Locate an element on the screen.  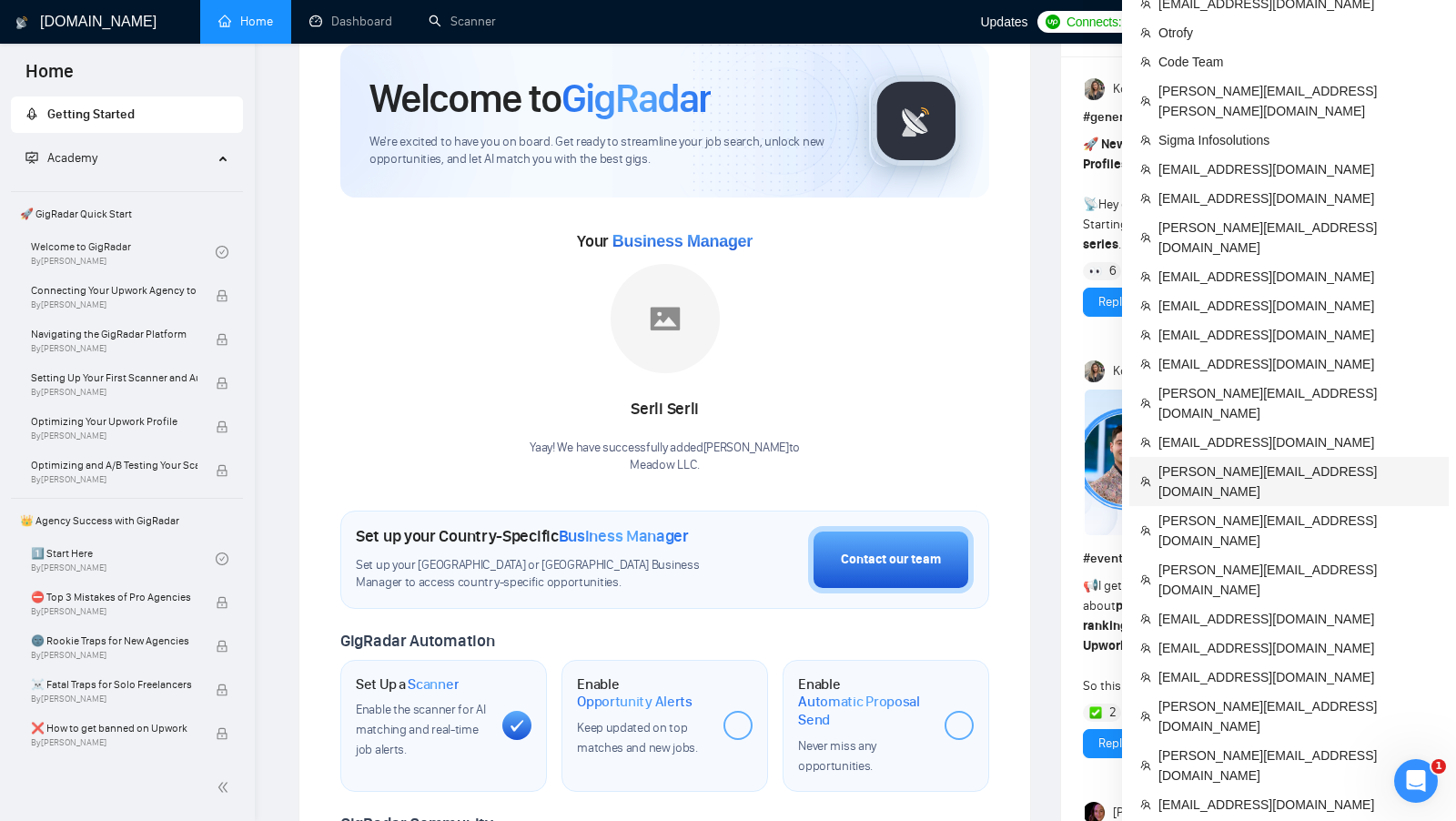
a: searchScanner is located at coordinates (463, 21).